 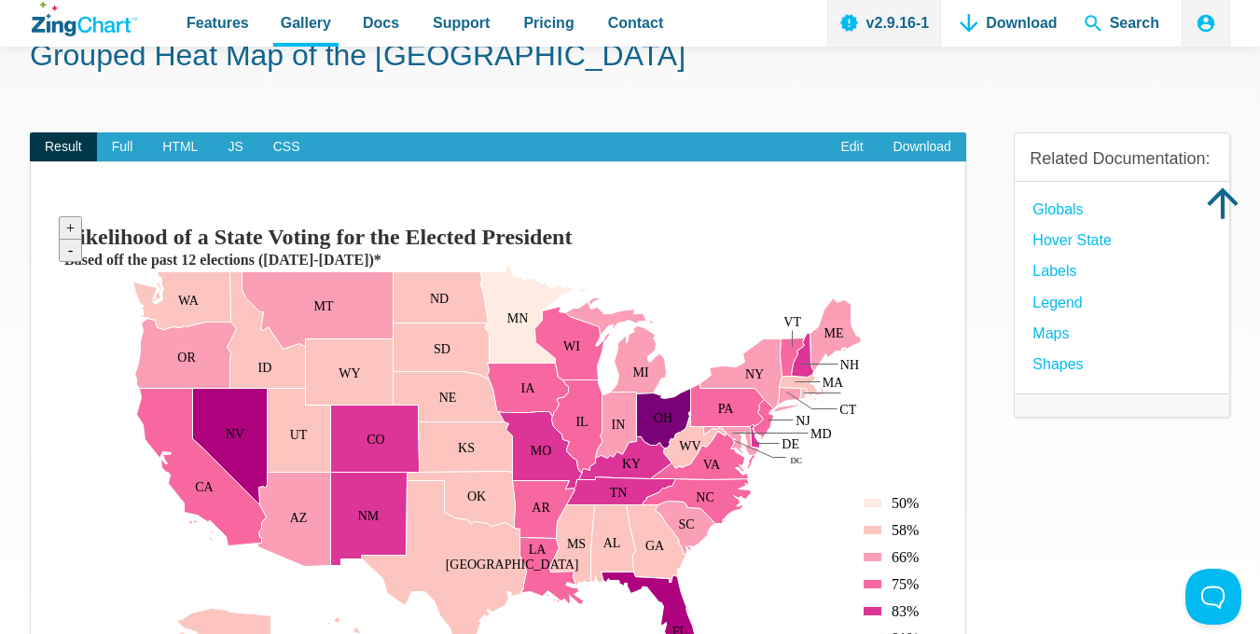 I want to click on a: Maps, so click(x=1050, y=333).